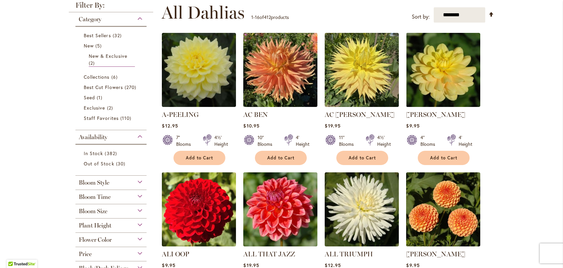 Image resolution: width=563 pixels, height=268 pixels. What do you see at coordinates (112, 46) in the screenshot?
I see `a: New` at bounding box center [112, 46].